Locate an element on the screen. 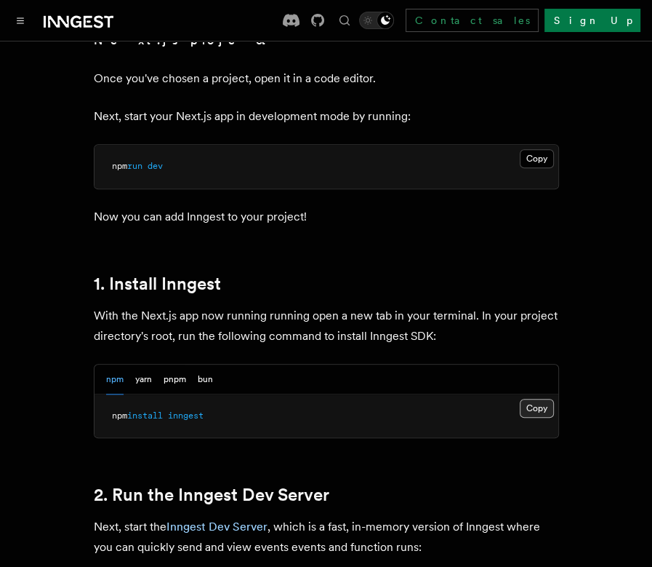  span: install is located at coordinates (145, 415).